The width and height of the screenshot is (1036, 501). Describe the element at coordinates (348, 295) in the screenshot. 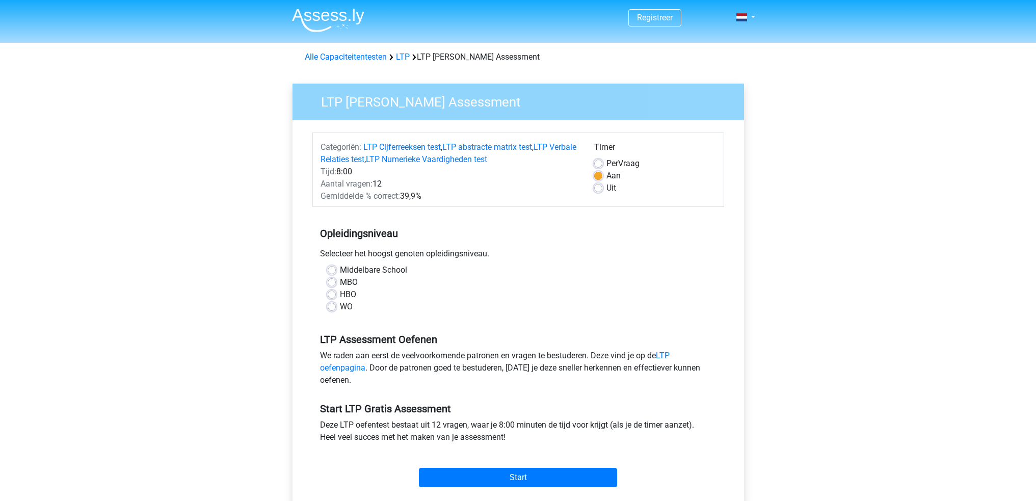

I see `label: HBO` at that location.